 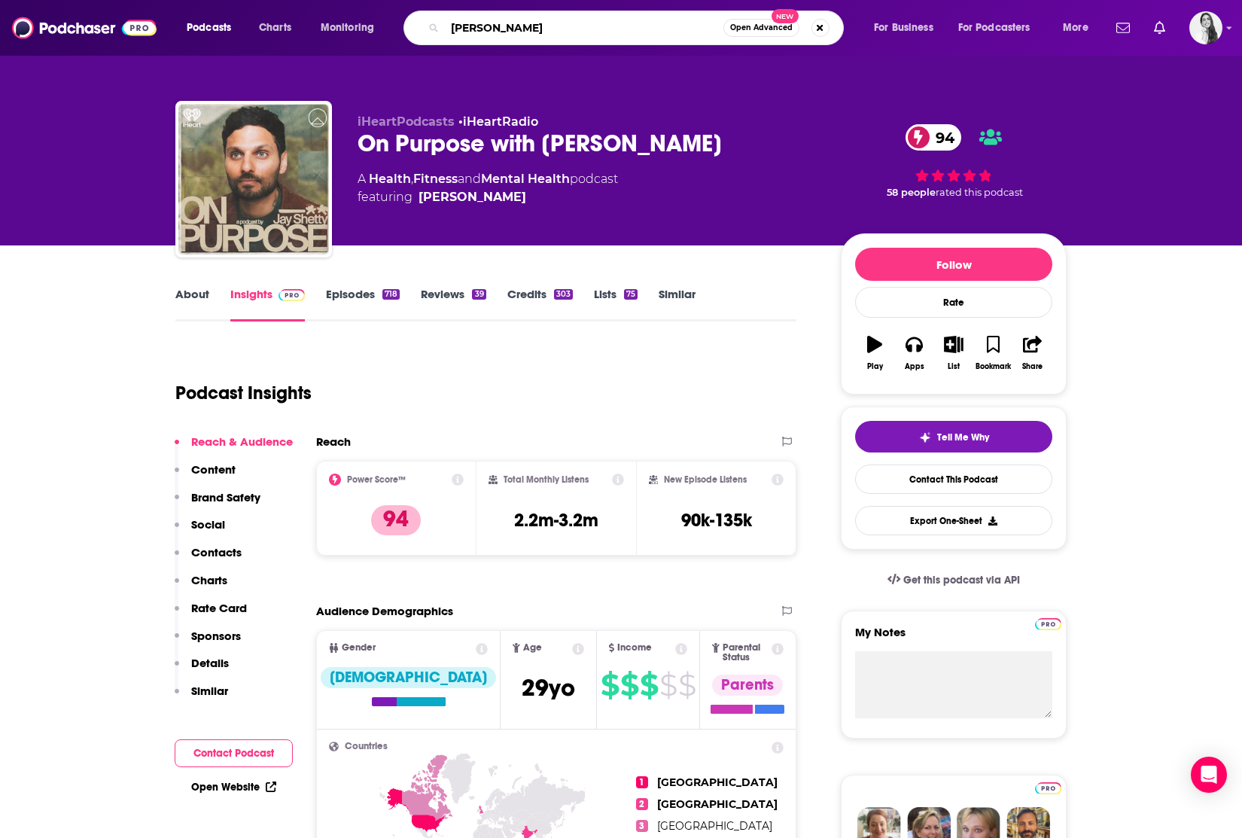 What do you see at coordinates (376, 480) in the screenshot?
I see `h2: Power Score™` at bounding box center [376, 480].